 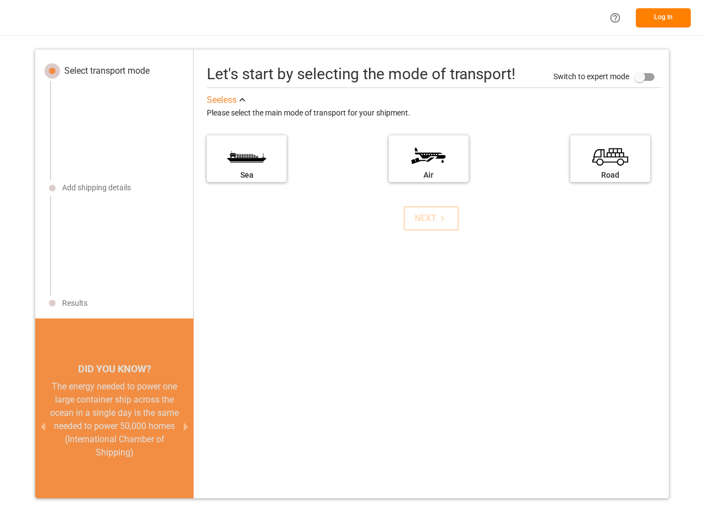 I want to click on div: Select transport mode, so click(x=107, y=71).